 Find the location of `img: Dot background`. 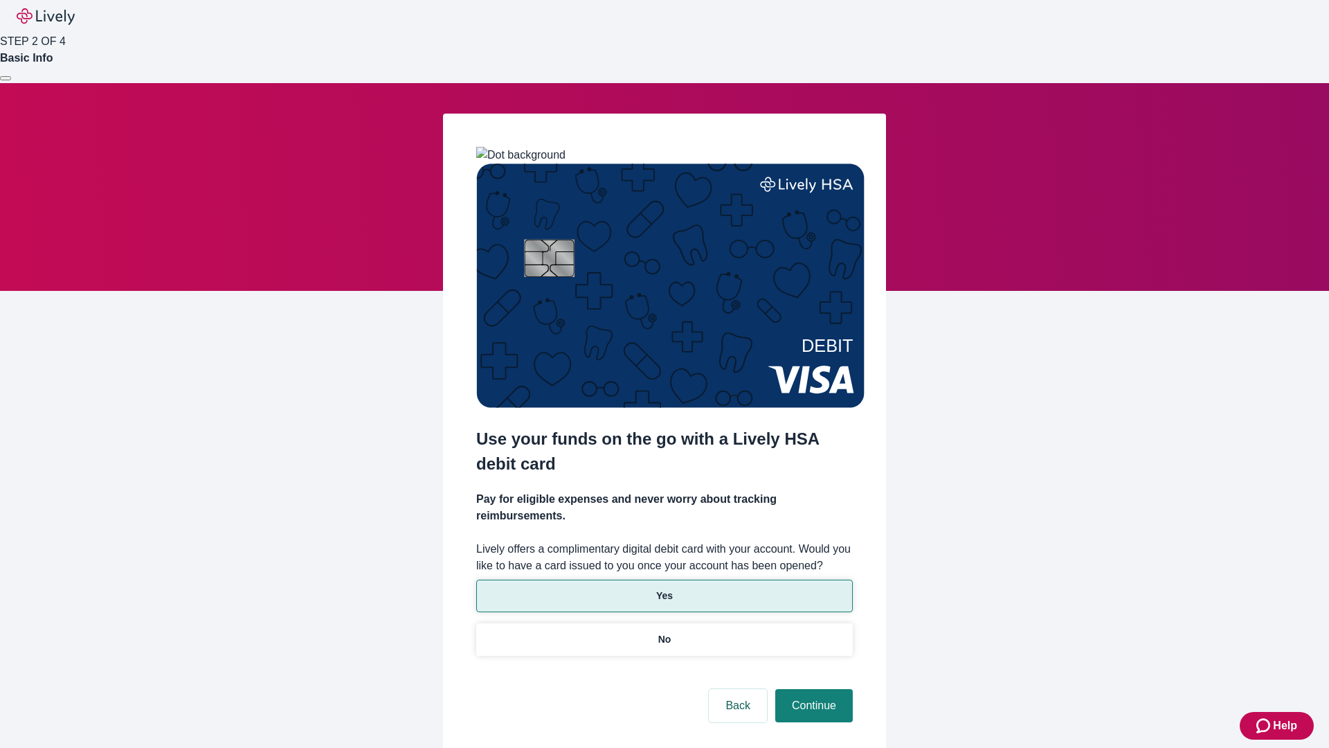

img: Dot background is located at coordinates (521, 155).